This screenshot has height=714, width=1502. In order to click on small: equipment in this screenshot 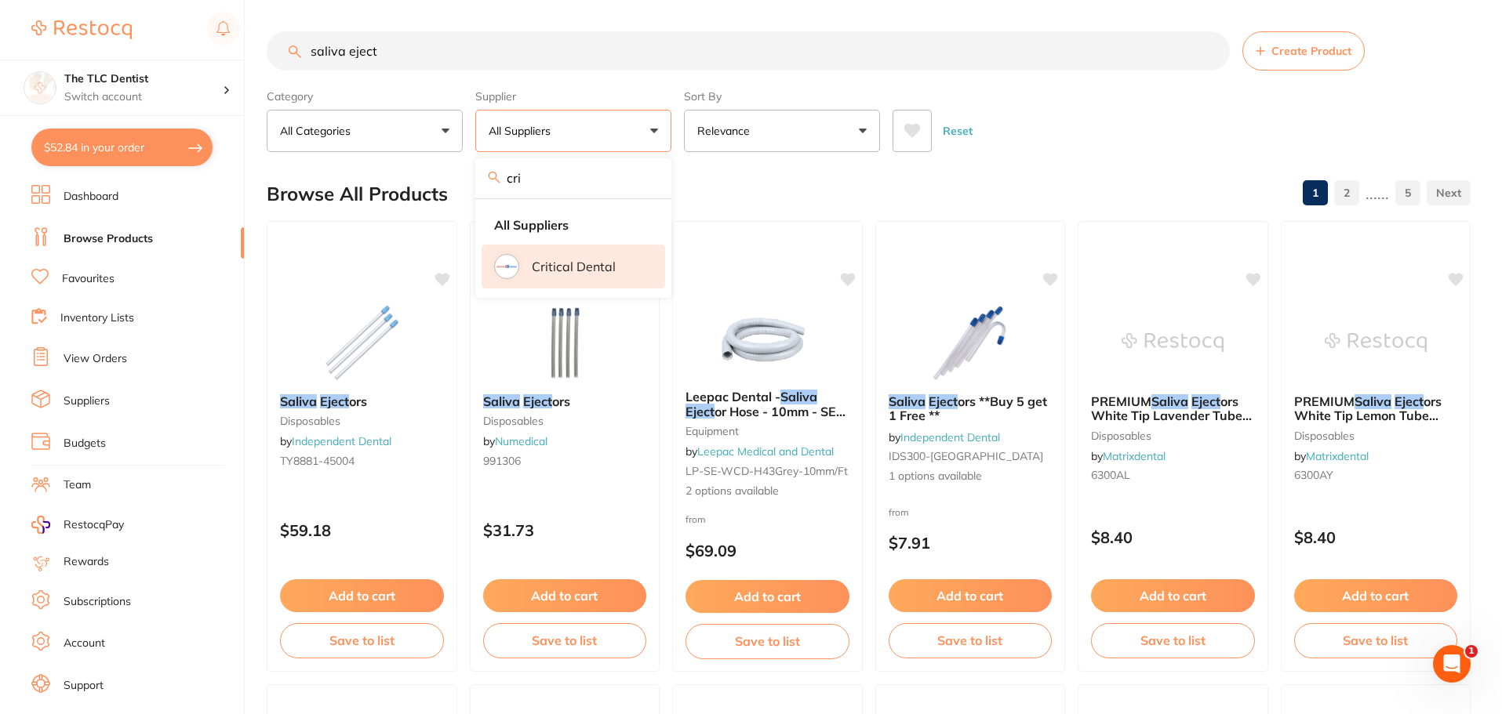, I will do `click(767, 431)`.